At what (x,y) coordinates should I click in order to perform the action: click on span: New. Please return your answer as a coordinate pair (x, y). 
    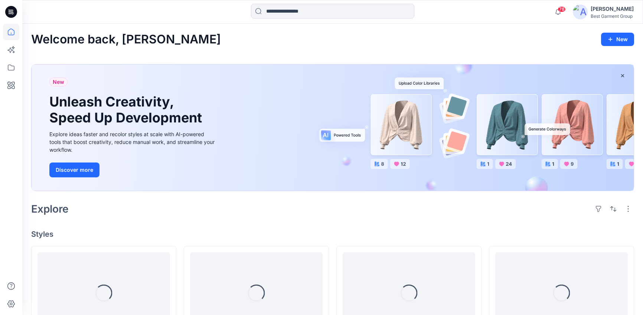
    Looking at the image, I should click on (58, 82).